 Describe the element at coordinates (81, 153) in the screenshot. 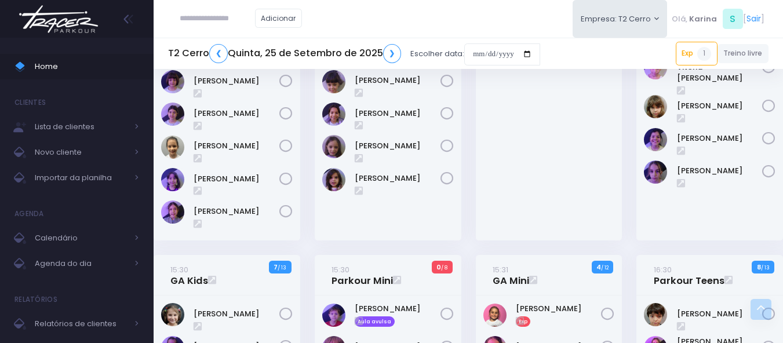

I see `span: Novo cliente` at that location.